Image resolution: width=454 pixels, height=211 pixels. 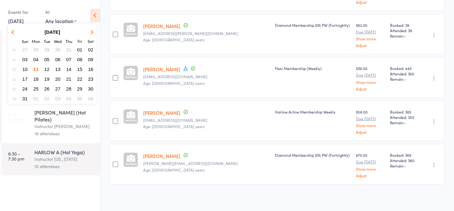 What do you see at coordinates (58, 50) in the screenshot?
I see `span: 30` at bounding box center [58, 50].